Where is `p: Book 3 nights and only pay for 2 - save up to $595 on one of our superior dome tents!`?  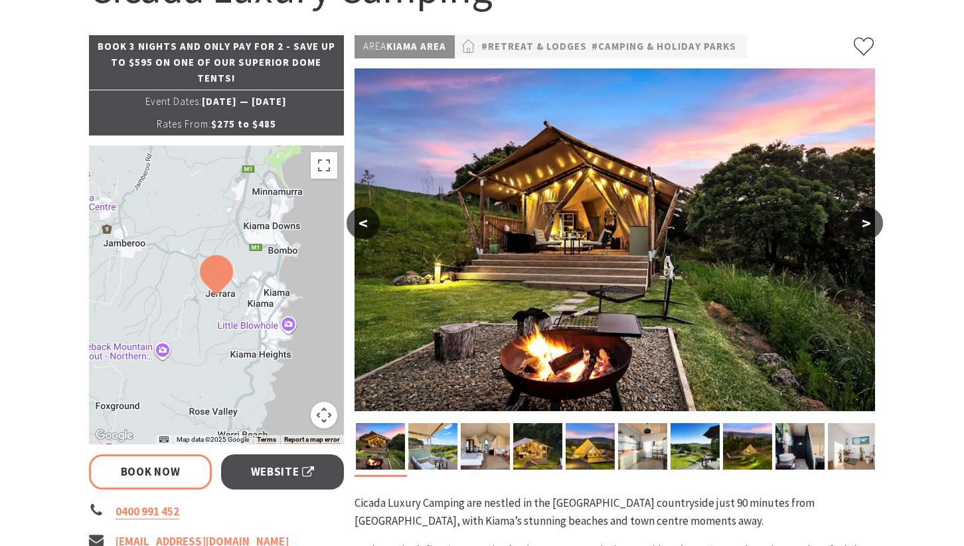
p: Book 3 nights and only pay for 2 - save up to $595 on one of our superior dome tents! is located at coordinates (216, 62).